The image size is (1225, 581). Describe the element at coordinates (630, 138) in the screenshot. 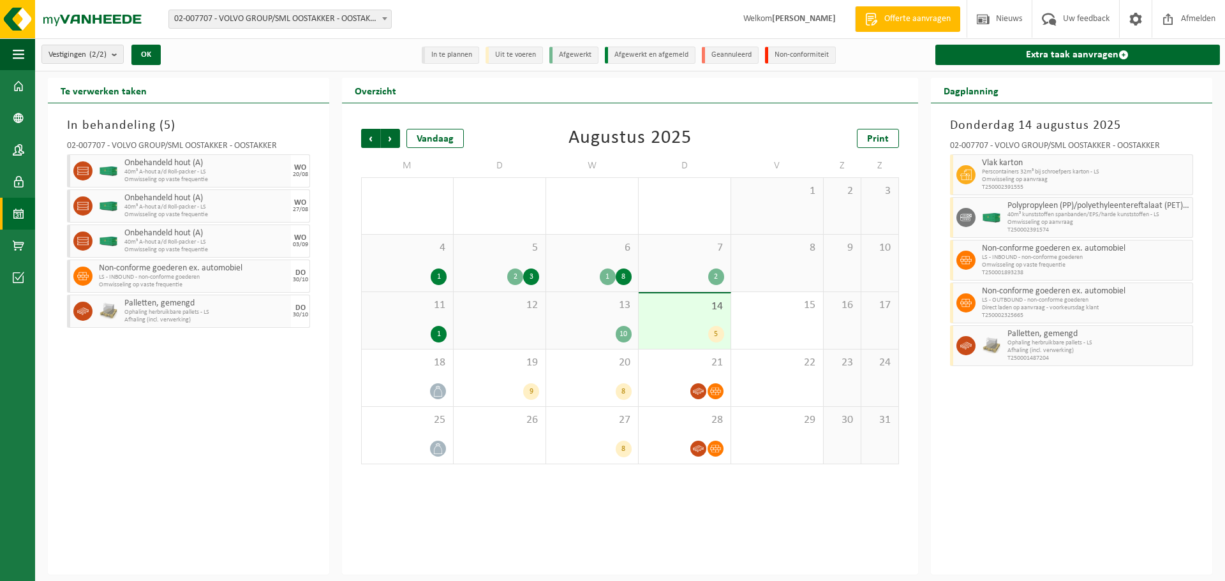

I see `div: Augustus 2025` at that location.